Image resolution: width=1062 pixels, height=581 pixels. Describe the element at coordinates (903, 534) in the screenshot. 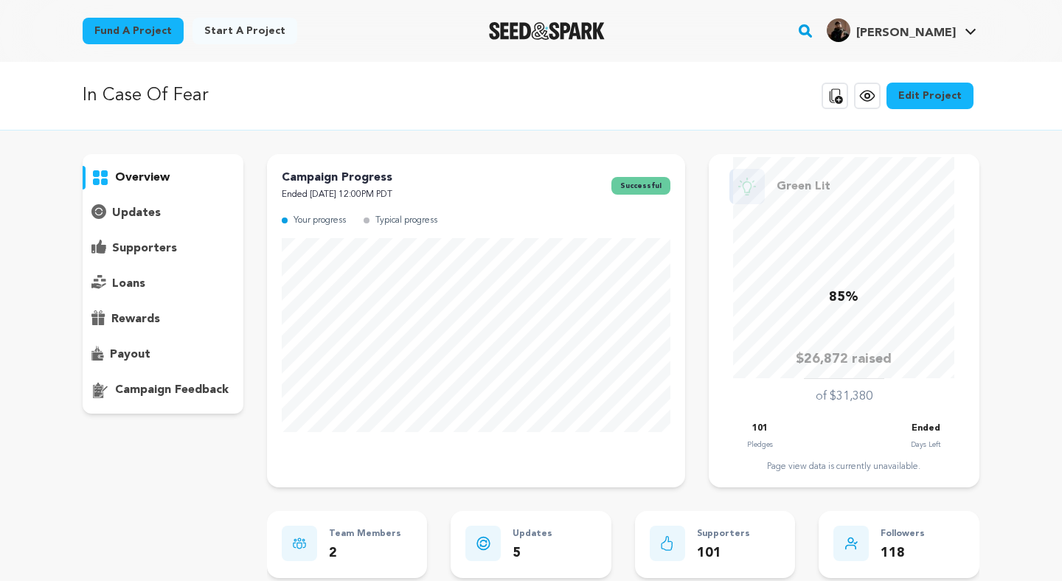

I see `p: Followers` at that location.